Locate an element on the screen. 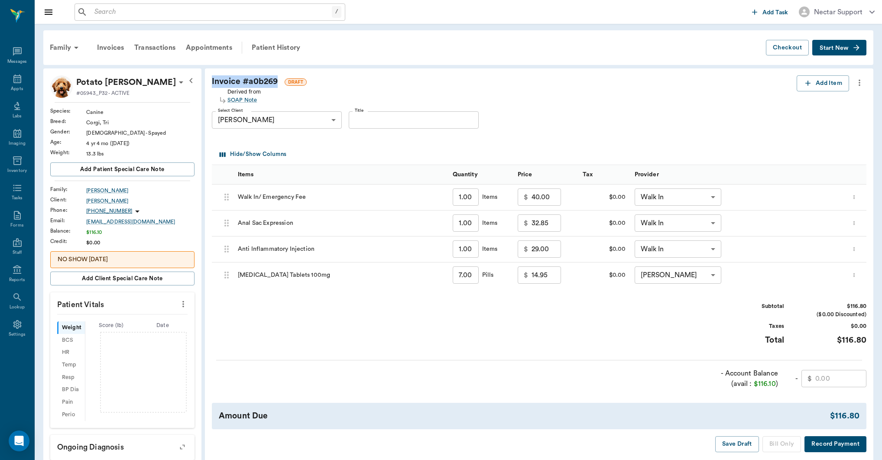 The image size is (882, 460). div: HR is located at coordinates (71, 353).